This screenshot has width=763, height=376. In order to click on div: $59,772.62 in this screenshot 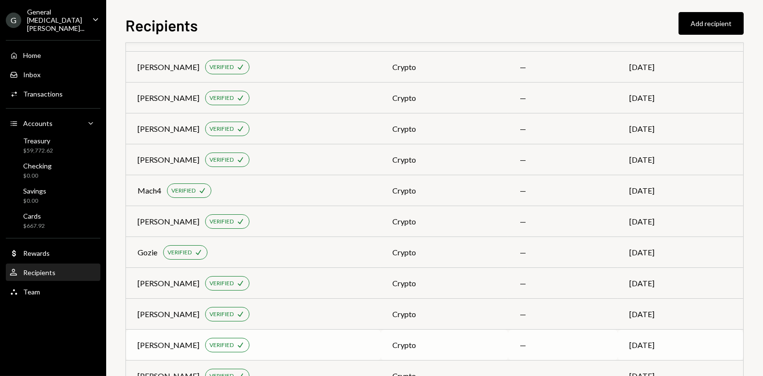, I will do `click(38, 151)`.